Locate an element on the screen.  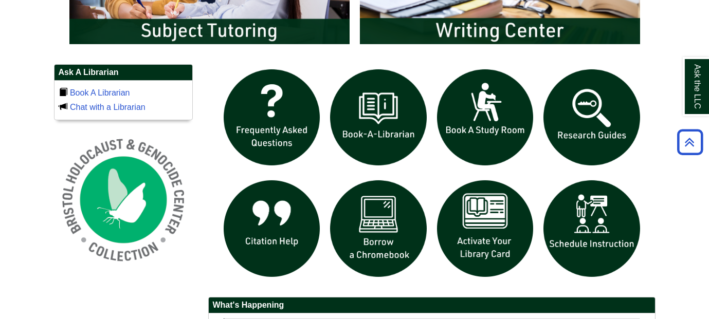
img: citation help icon links to citation help guide page is located at coordinates (272, 229).